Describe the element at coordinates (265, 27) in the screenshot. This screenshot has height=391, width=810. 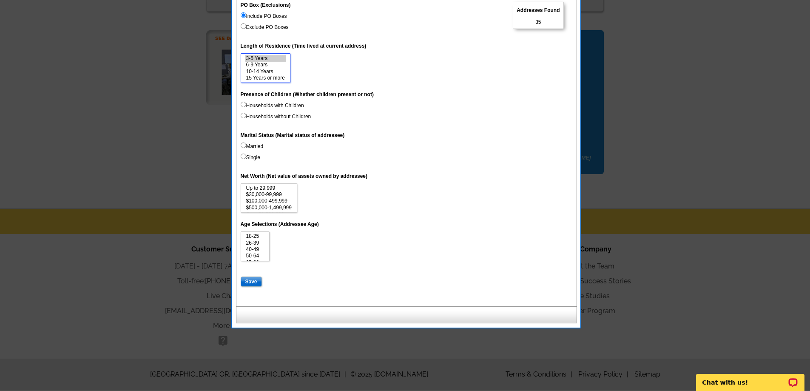
I see `label: Exclude PO Boxes` at that location.